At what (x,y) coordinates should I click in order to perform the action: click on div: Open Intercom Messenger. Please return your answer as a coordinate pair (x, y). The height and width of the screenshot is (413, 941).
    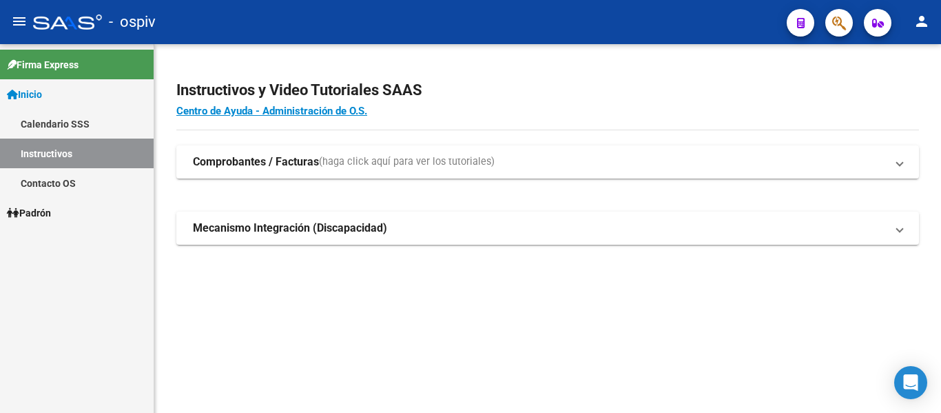
    Looking at the image, I should click on (910, 382).